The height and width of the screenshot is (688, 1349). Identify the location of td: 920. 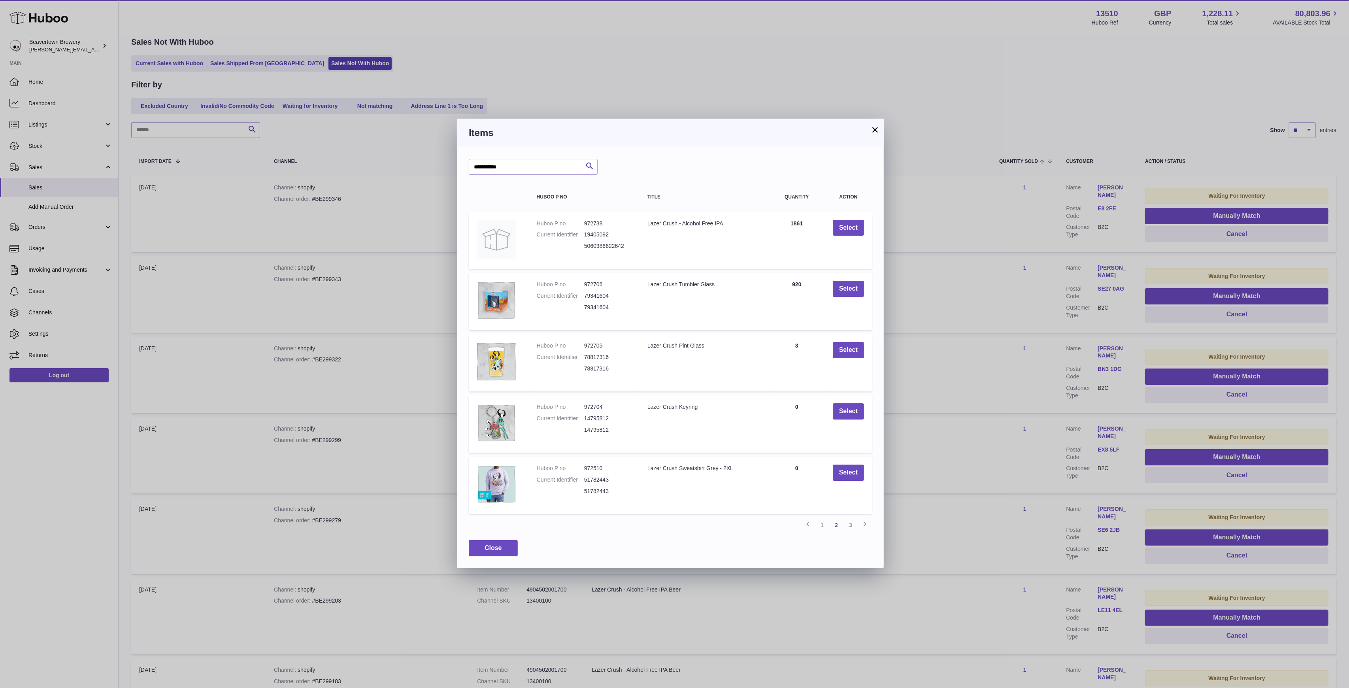
(797, 301).